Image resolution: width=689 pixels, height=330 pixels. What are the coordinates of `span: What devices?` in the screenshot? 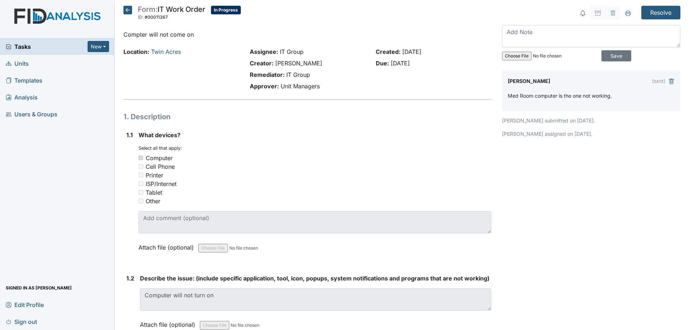 It's located at (159, 135).